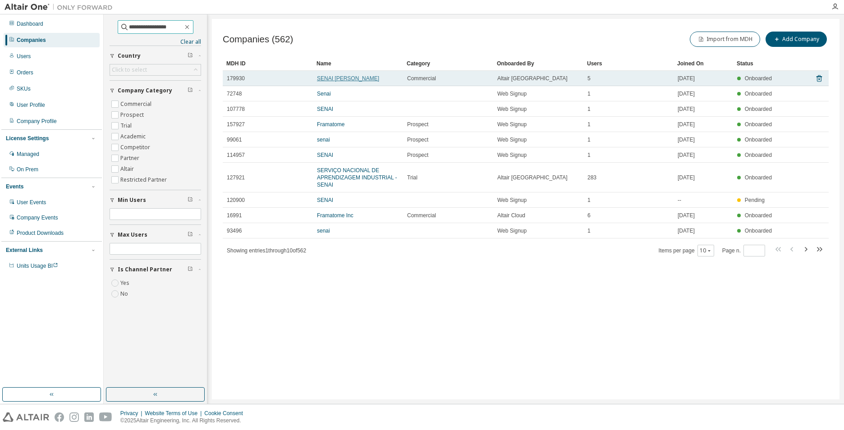 This screenshot has height=430, width=844. I want to click on div: Status, so click(756, 64).